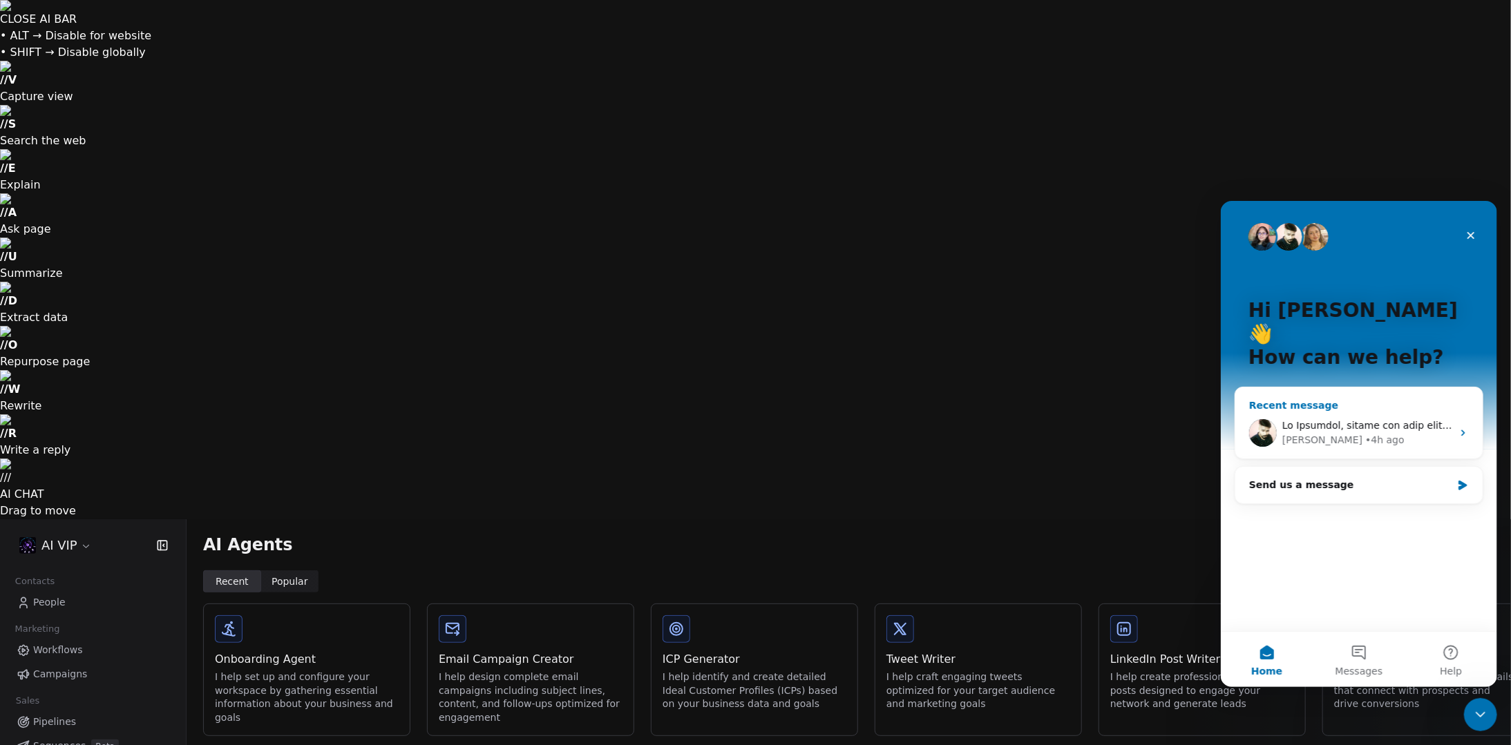 The height and width of the screenshot is (745, 1511). I want to click on div: I help design complete email campaigns including subject lines, content, and follow-ups optimized..., so click(531, 698).